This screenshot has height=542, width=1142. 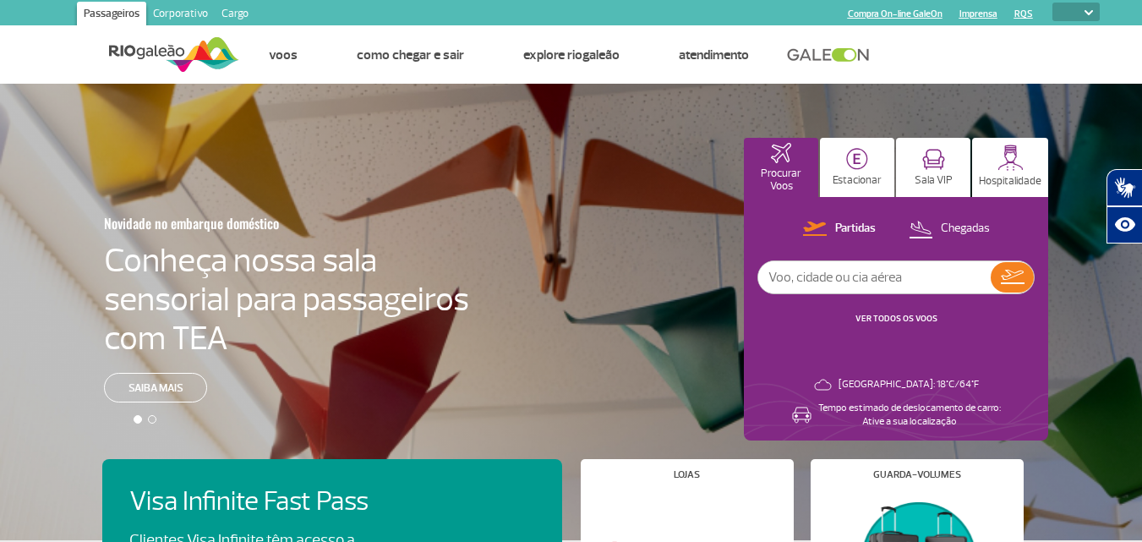 What do you see at coordinates (917, 474) in the screenshot?
I see `h4: Guarda-volumes` at bounding box center [917, 474].